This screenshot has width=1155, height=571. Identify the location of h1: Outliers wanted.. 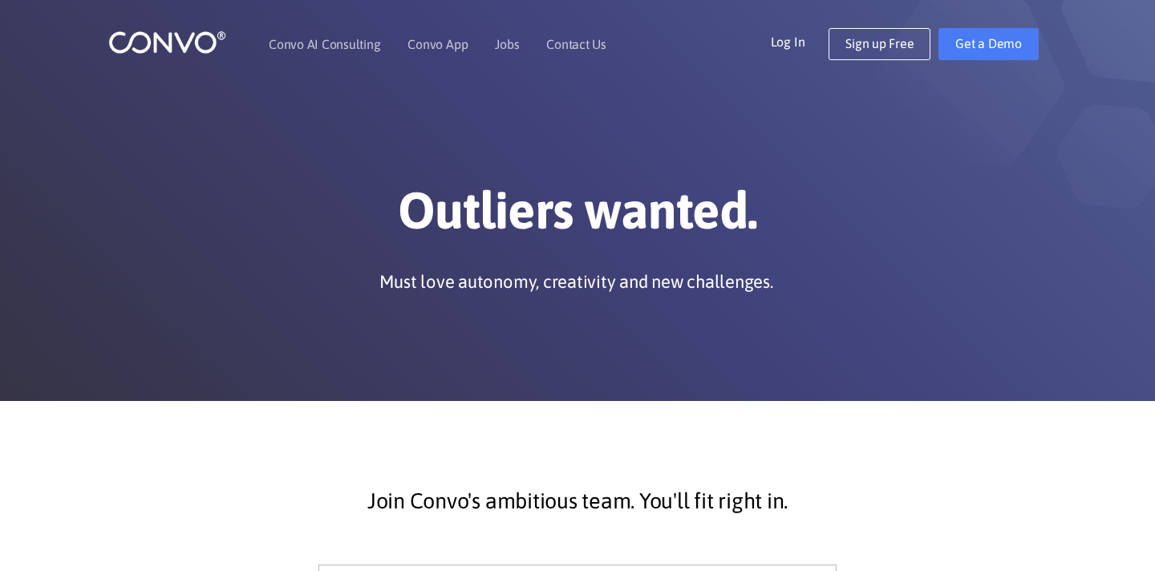
(578, 217).